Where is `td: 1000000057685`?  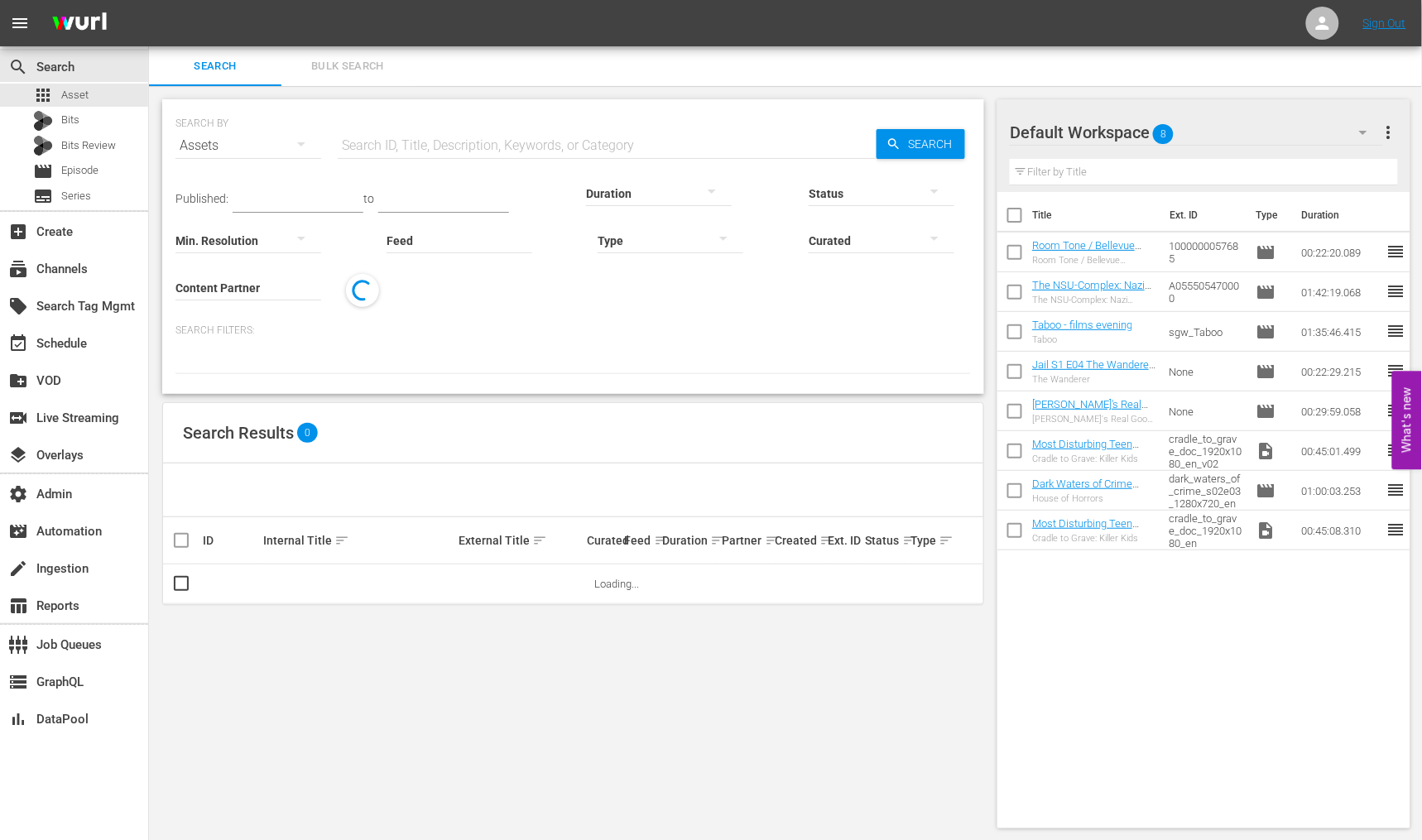 td: 1000000057685 is located at coordinates (1206, 252).